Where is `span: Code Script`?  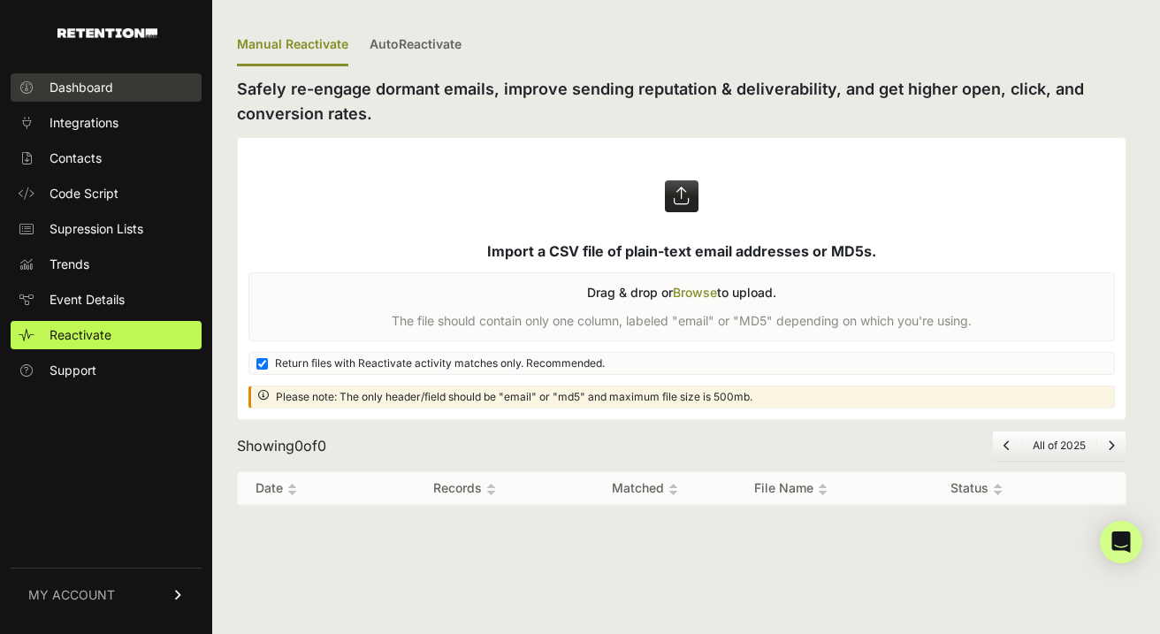 span: Code Script is located at coordinates (84, 194).